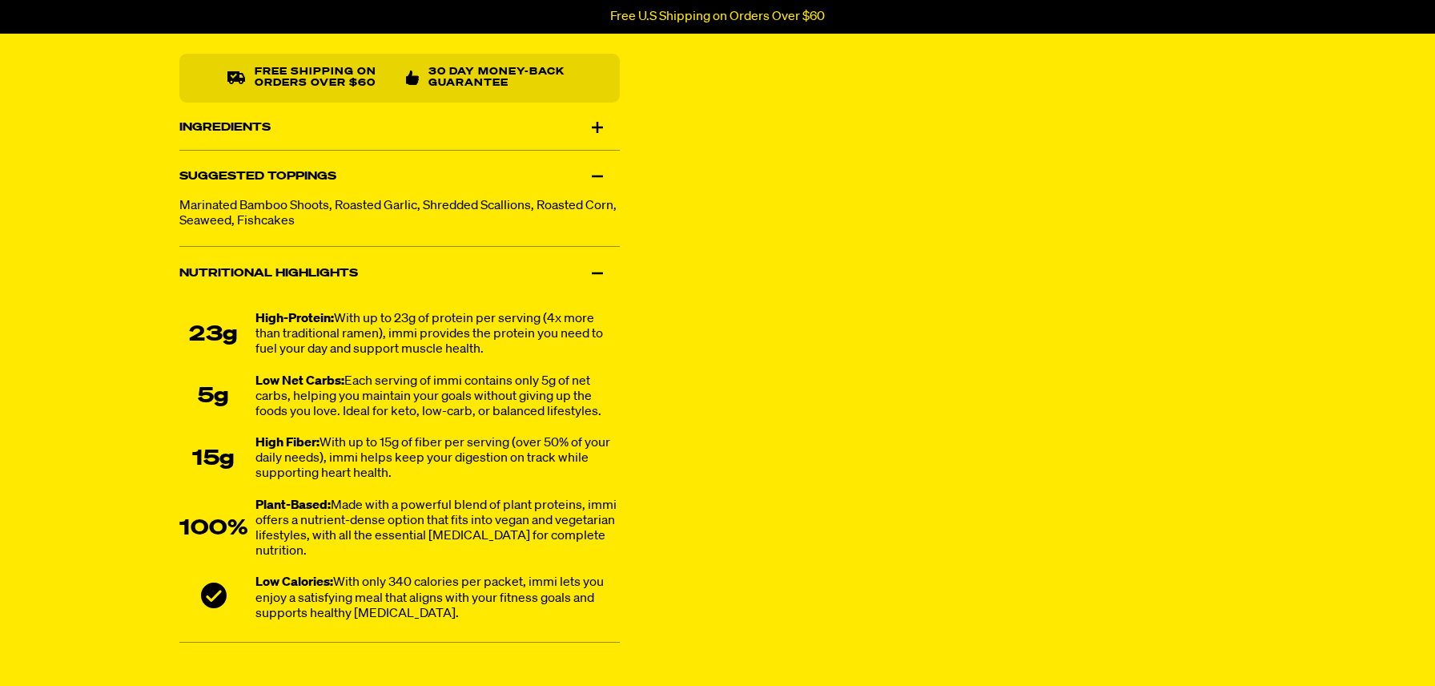 This screenshot has width=1435, height=686. What do you see at coordinates (213, 529) in the screenshot?
I see `div: 100%` at bounding box center [213, 529].